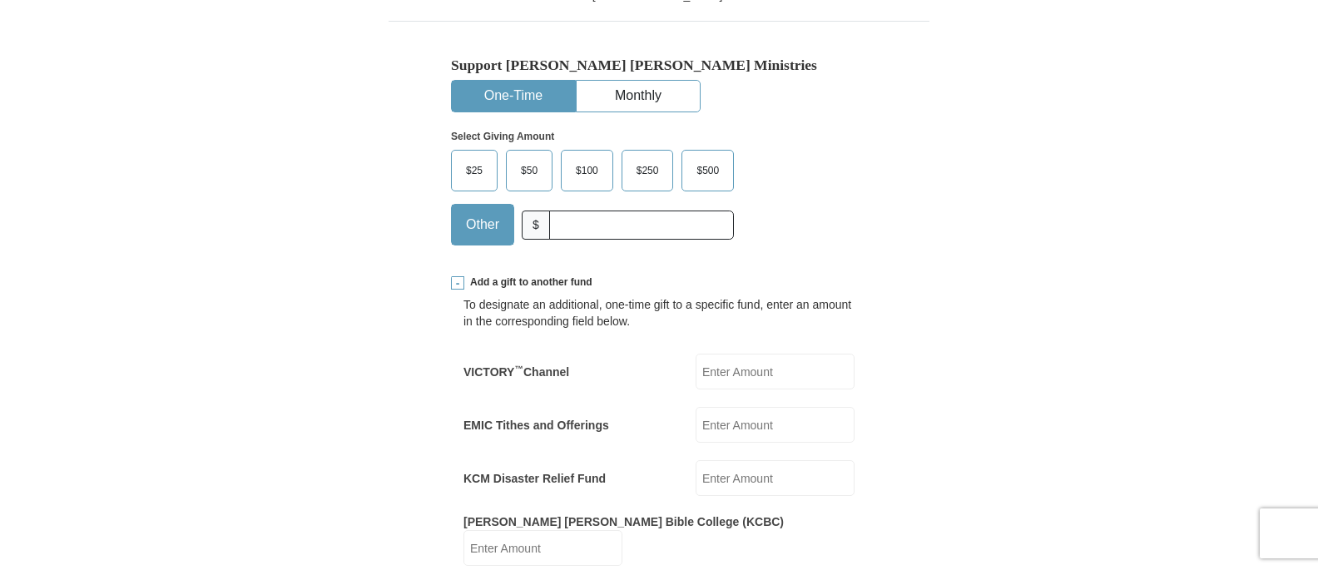  What do you see at coordinates (474, 171) in the screenshot?
I see `span: $25` at bounding box center [474, 171].